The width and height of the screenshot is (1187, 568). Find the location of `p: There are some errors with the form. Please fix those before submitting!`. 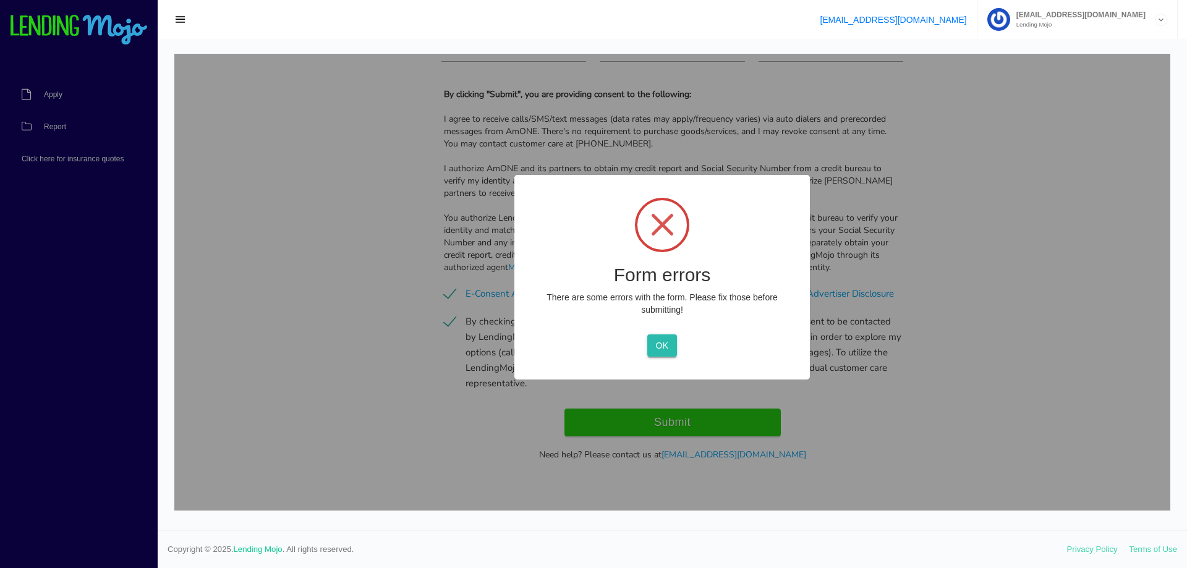

p: There are some errors with the form. Please fix those before submitting! is located at coordinates (488, 250).